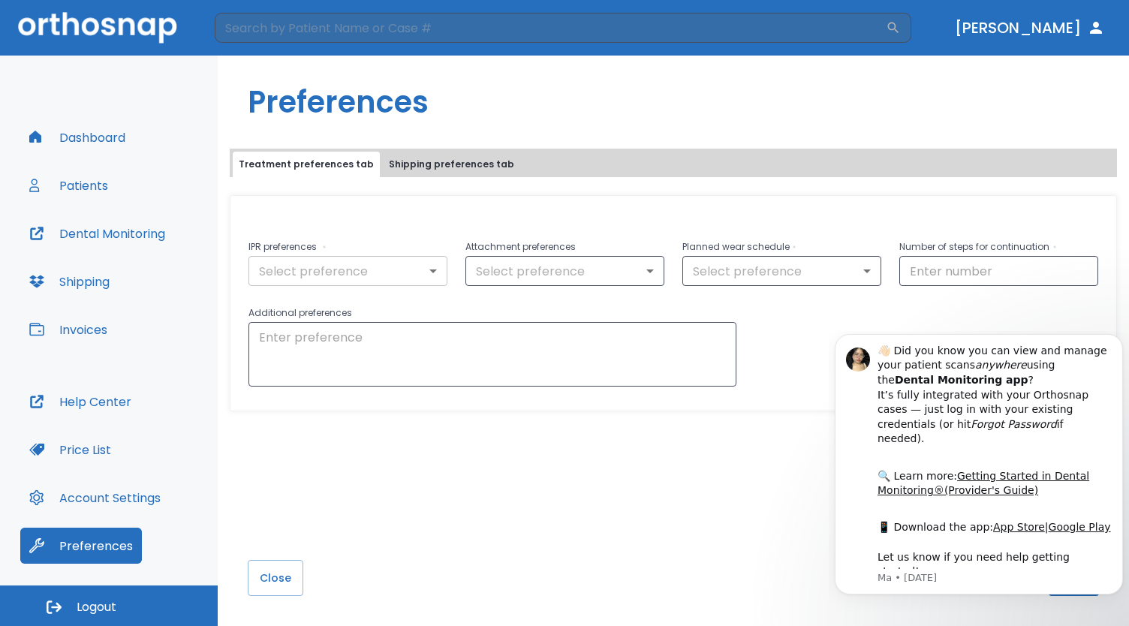  Describe the element at coordinates (674, 164) in the screenshot. I see `div: tabs` at that location.